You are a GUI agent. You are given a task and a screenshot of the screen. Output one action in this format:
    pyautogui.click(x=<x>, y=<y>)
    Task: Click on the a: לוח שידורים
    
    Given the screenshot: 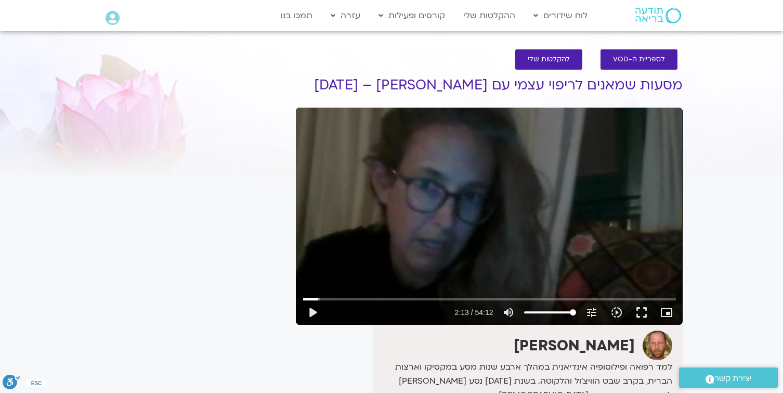 What is the action you would take?
    pyautogui.click(x=561, y=16)
    